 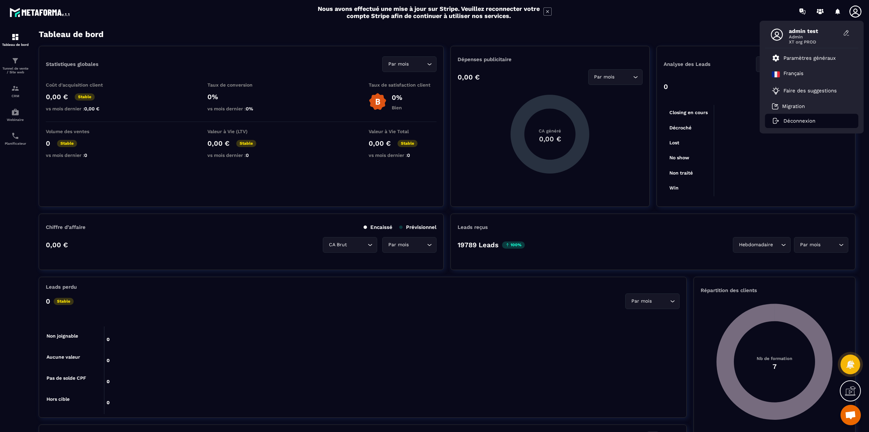 I want to click on tspan: No show, so click(x=679, y=157).